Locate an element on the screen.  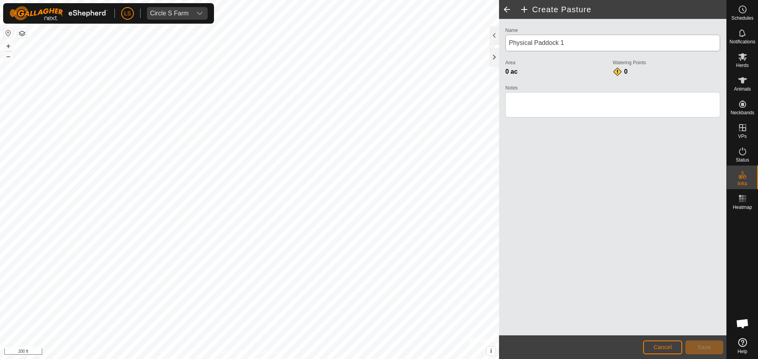
span: Herds is located at coordinates (742, 66).